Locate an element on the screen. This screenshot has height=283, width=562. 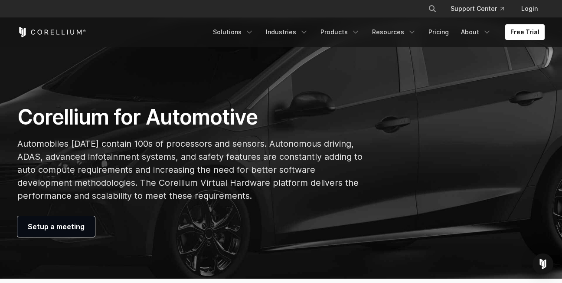
h1: Corellium for Automotive is located at coordinates (190, 117).